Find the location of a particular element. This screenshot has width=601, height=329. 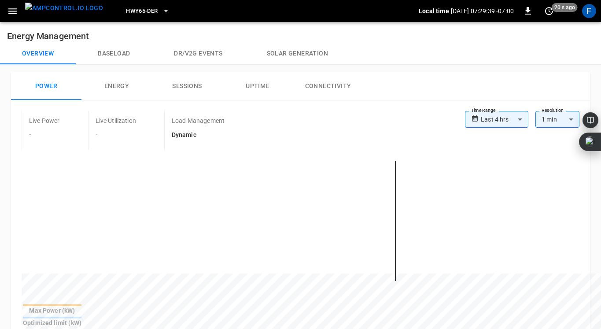

button: Solar generation is located at coordinates (297, 54).